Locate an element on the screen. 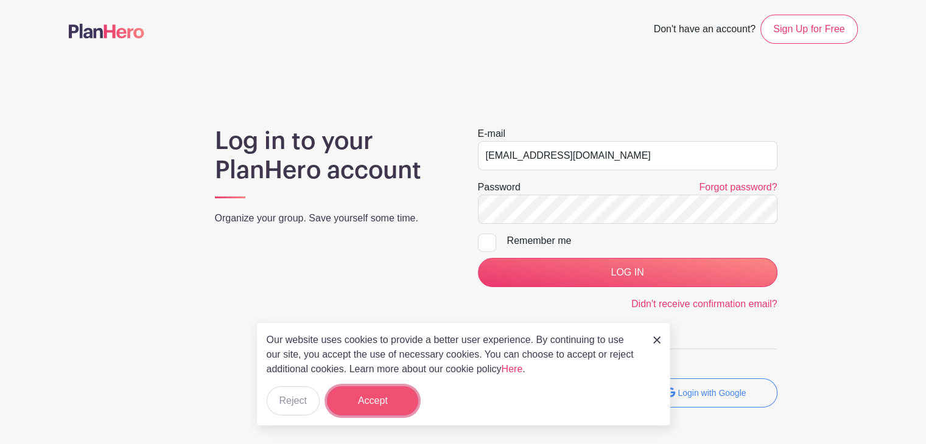 The width and height of the screenshot is (926, 444). div: Remember me is located at coordinates (642, 241).